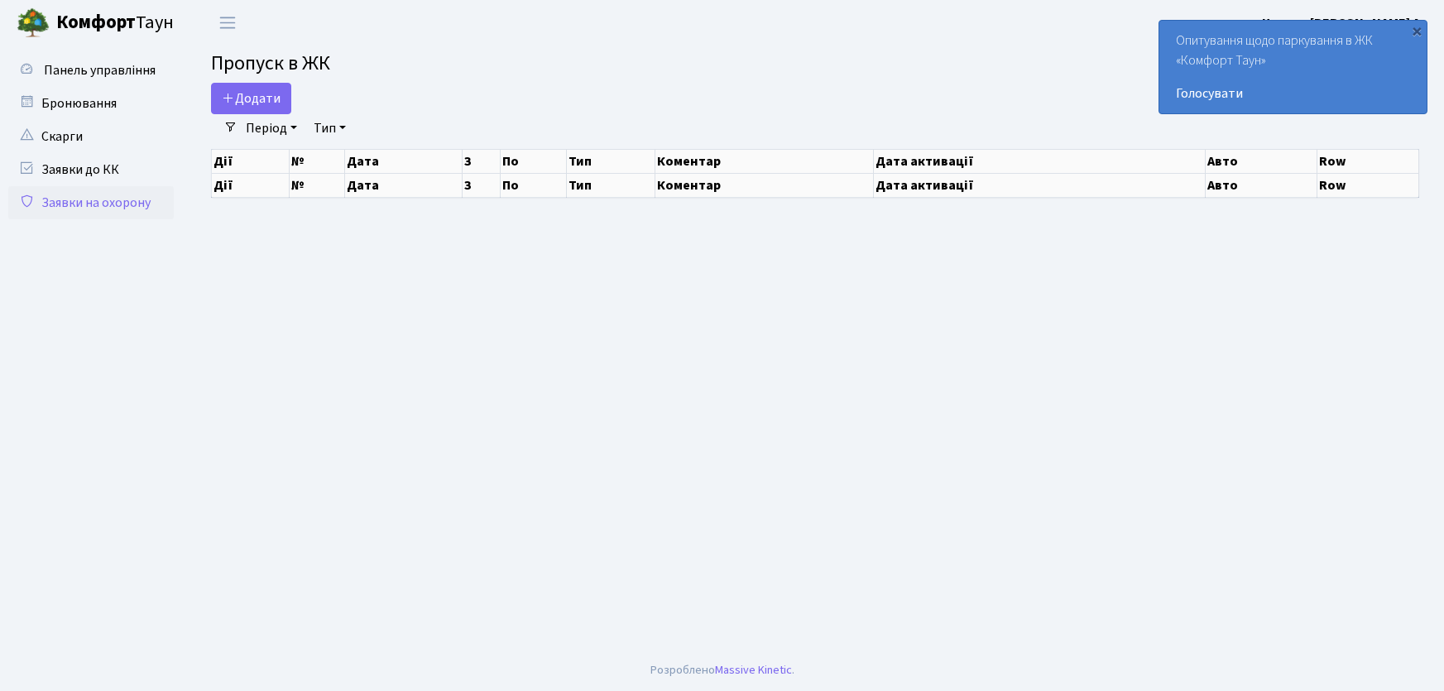  I want to click on a: Голосувати, so click(1293, 94).